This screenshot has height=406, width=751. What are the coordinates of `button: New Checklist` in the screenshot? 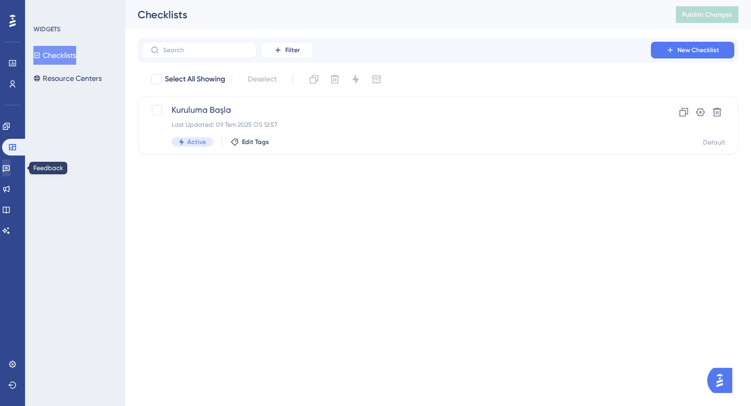 It's located at (693, 50).